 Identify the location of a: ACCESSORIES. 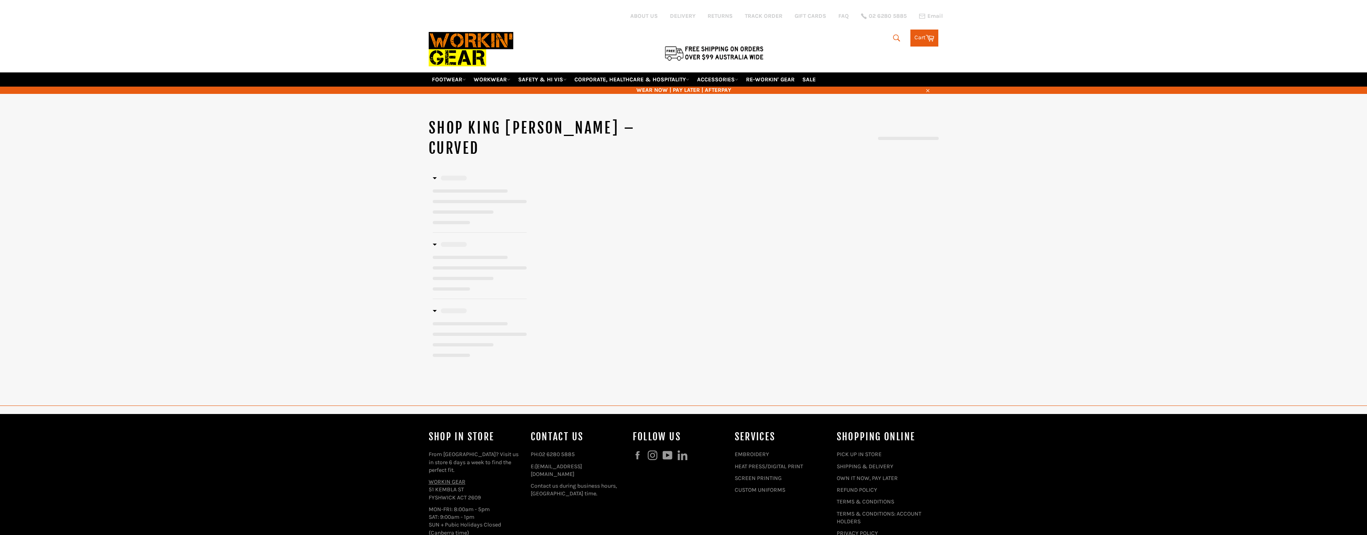
(718, 79).